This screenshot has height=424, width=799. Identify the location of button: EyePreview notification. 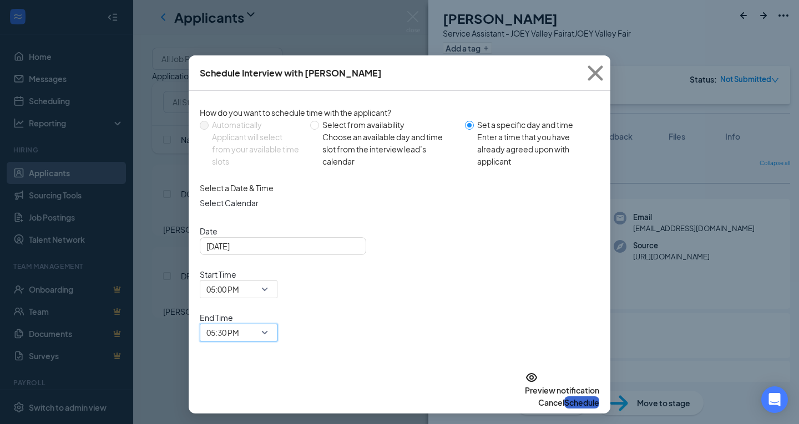
(562, 384).